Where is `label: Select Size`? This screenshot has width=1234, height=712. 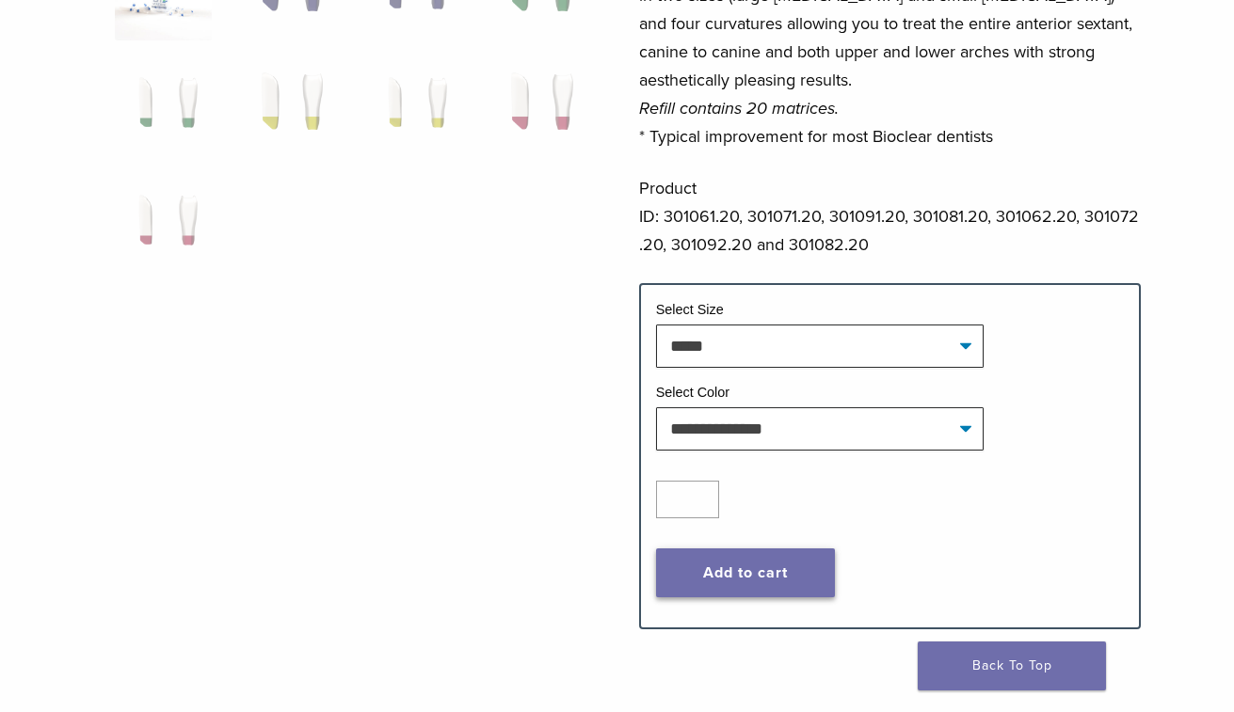
label: Select Size is located at coordinates (690, 310).